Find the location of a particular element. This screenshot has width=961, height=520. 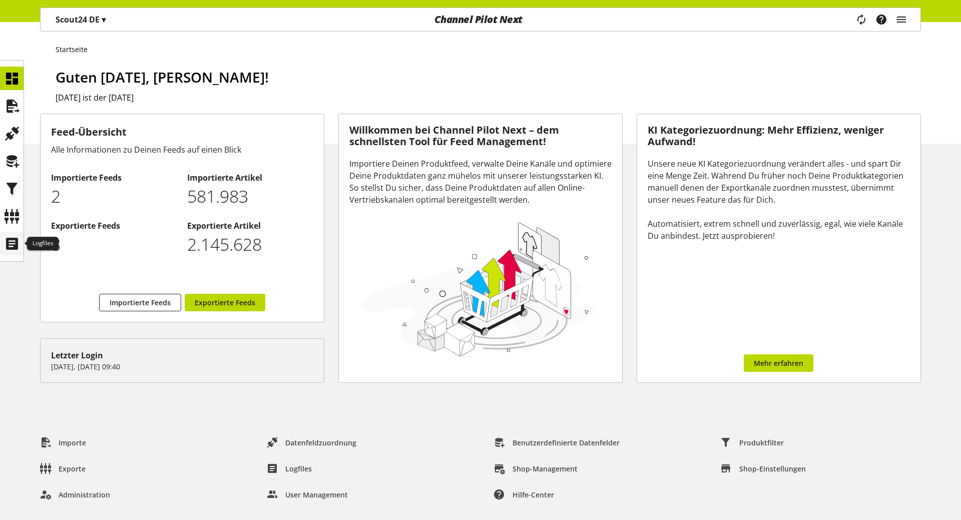

div: Alle Informationen zu Deinen Feeds auf einen Blick is located at coordinates (182, 150).